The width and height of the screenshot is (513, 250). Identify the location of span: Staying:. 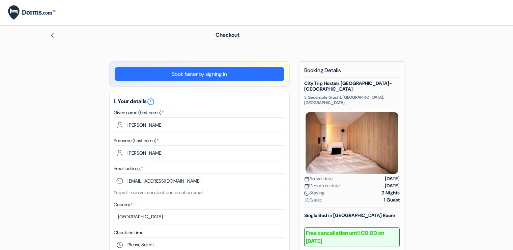
(315, 193).